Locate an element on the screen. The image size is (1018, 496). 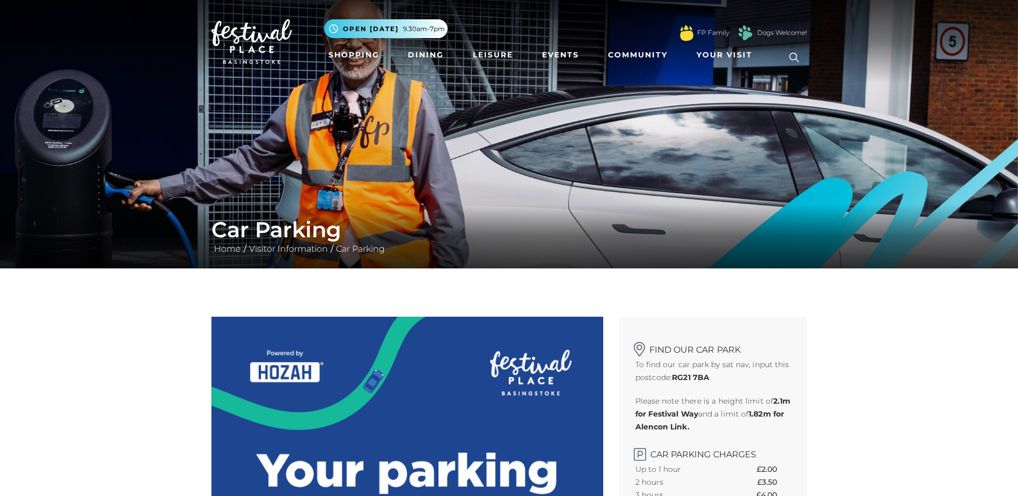
a: Leisure is located at coordinates (493, 55).